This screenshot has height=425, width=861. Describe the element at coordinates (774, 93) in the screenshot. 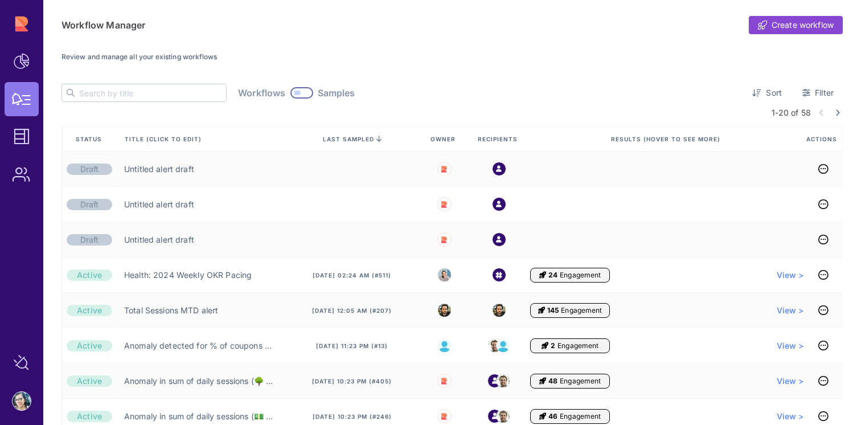

I see `span: Sort` at that location.